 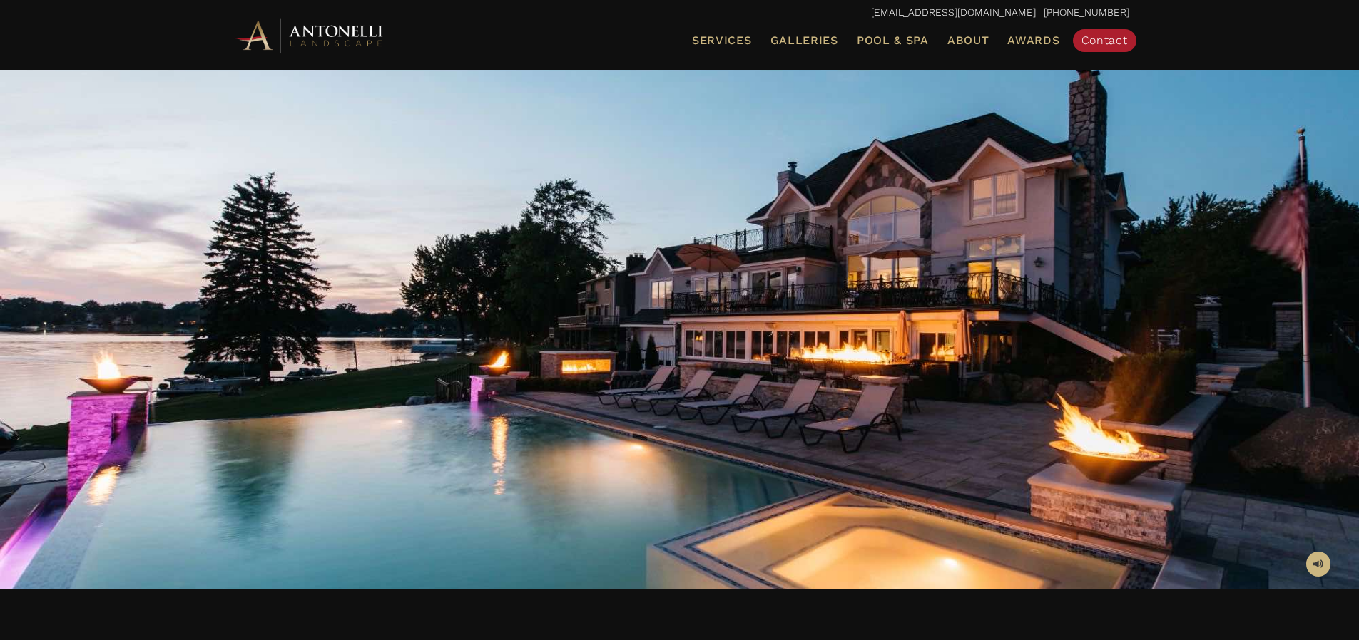 I want to click on span: Contact, so click(x=1104, y=40).